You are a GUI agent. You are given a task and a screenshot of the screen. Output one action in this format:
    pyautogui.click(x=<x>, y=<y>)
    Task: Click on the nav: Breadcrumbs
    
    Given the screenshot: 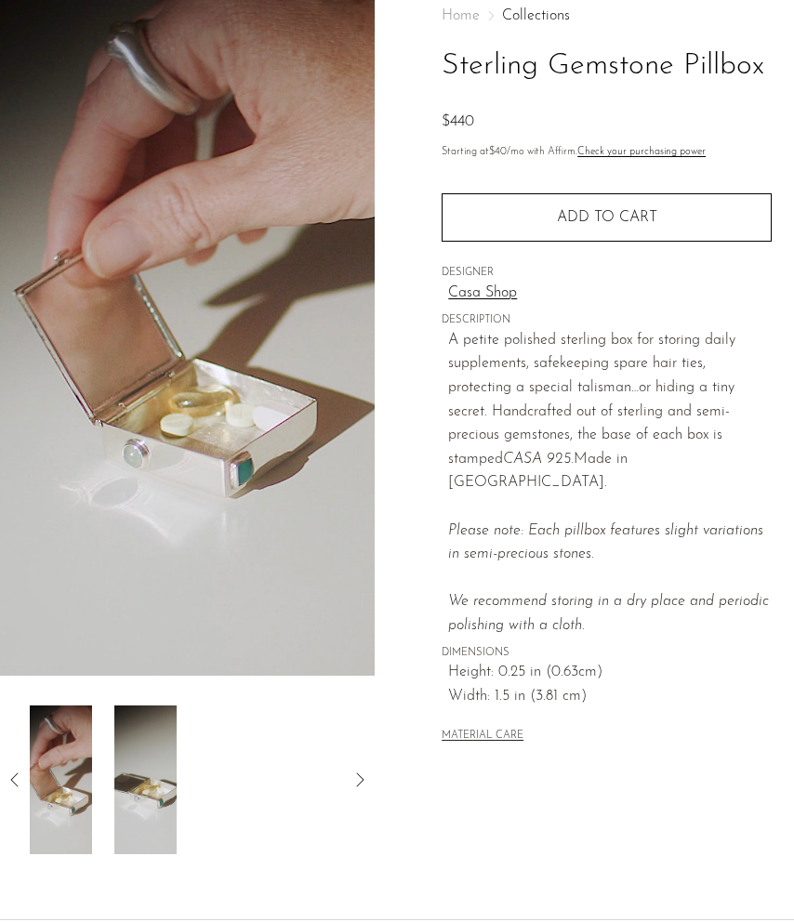 What is the action you would take?
    pyautogui.click(x=606, y=16)
    